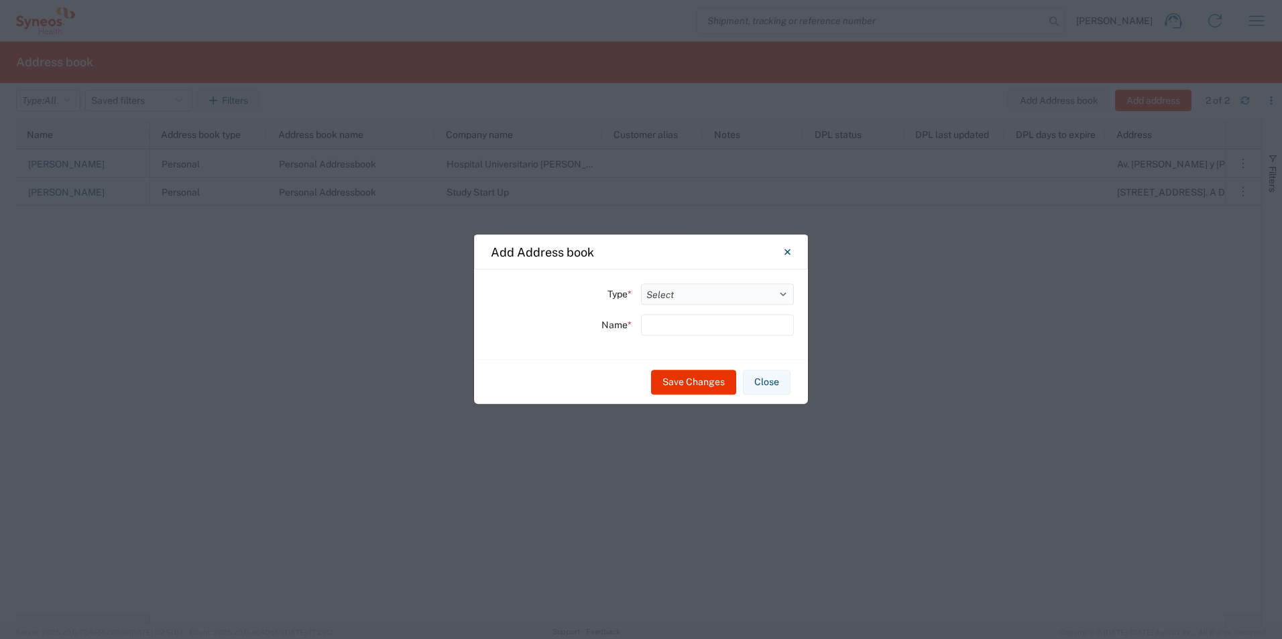 Image resolution: width=1282 pixels, height=639 pixels. What do you see at coordinates (693, 382) in the screenshot?
I see `button: Save Changes` at bounding box center [693, 382].